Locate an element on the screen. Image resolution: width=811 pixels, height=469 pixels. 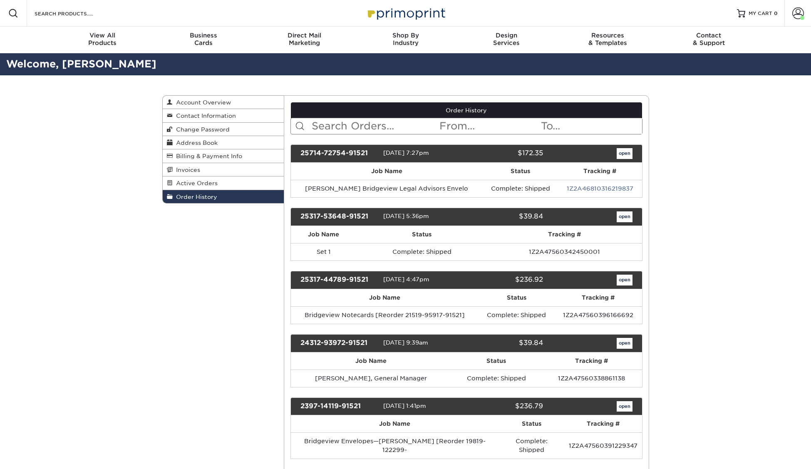
input: From... is located at coordinates (489, 126).